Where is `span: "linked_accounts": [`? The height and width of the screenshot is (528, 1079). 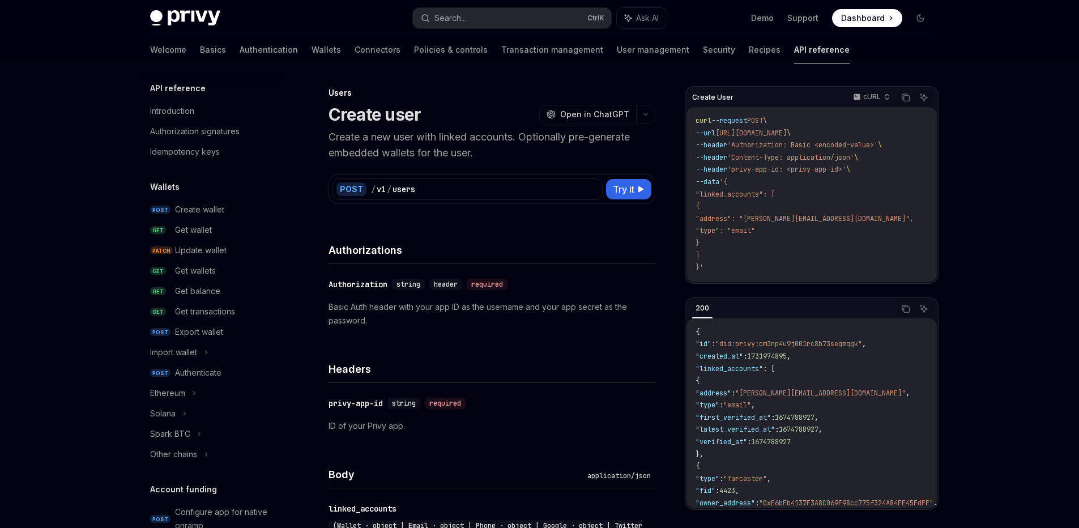 span: "linked_accounts": [ is located at coordinates (735, 194).